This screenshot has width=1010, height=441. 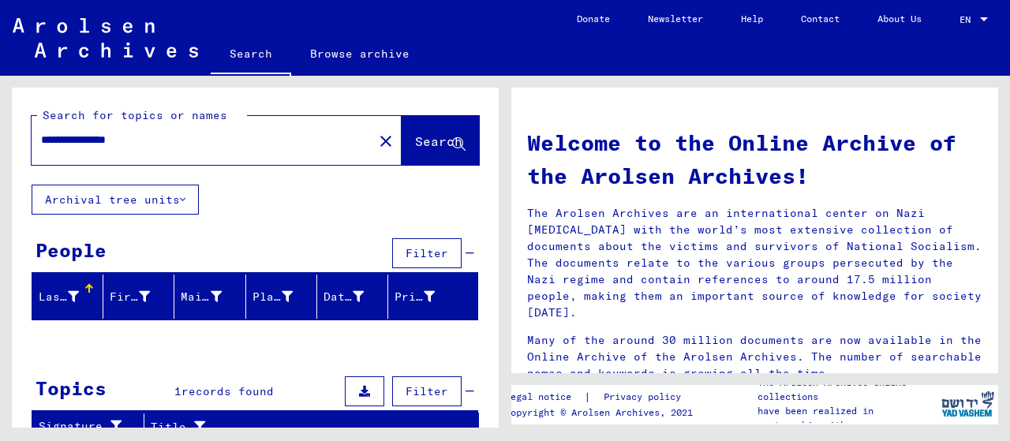 What do you see at coordinates (71, 388) in the screenshot?
I see `div: Topics` at bounding box center [71, 388].